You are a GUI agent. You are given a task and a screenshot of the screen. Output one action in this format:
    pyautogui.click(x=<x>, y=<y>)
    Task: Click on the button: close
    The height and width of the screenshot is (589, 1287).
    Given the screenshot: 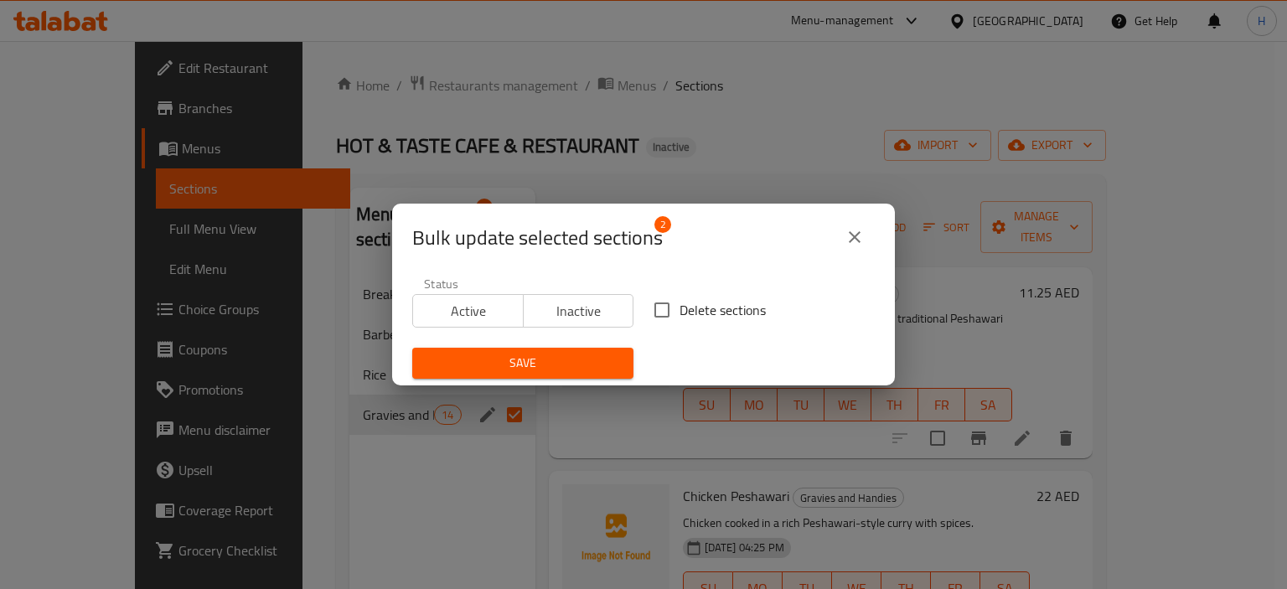 What is the action you would take?
    pyautogui.click(x=855, y=237)
    